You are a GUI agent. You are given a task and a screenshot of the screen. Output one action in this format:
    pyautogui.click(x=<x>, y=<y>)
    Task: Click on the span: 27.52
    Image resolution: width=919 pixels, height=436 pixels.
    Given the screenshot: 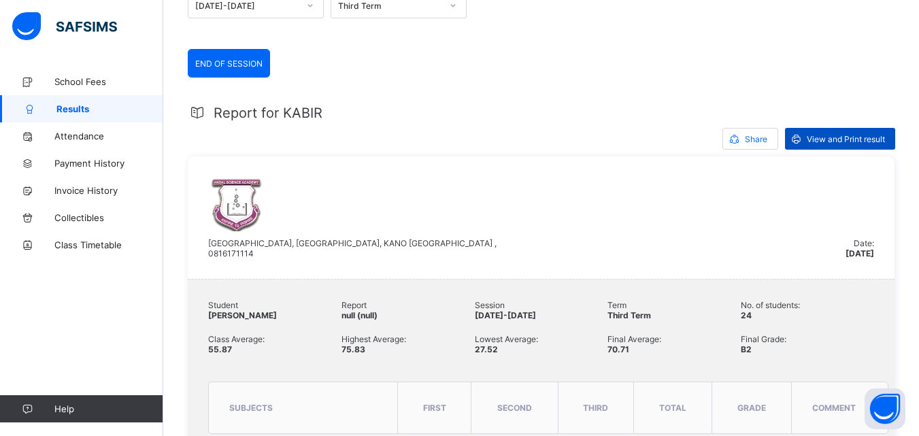 What is the action you would take?
    pyautogui.click(x=486, y=349)
    